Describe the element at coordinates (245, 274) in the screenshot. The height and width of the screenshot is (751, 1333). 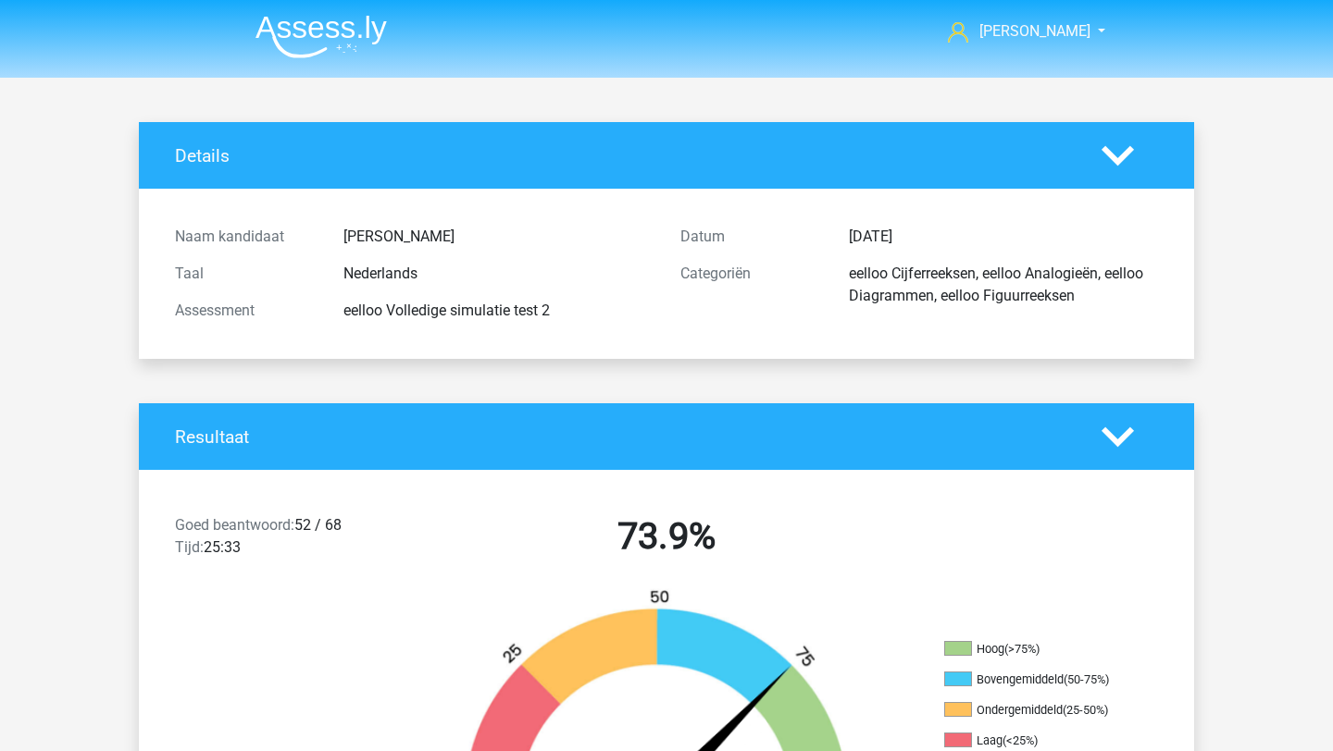
I see `div: Taal` at that location.